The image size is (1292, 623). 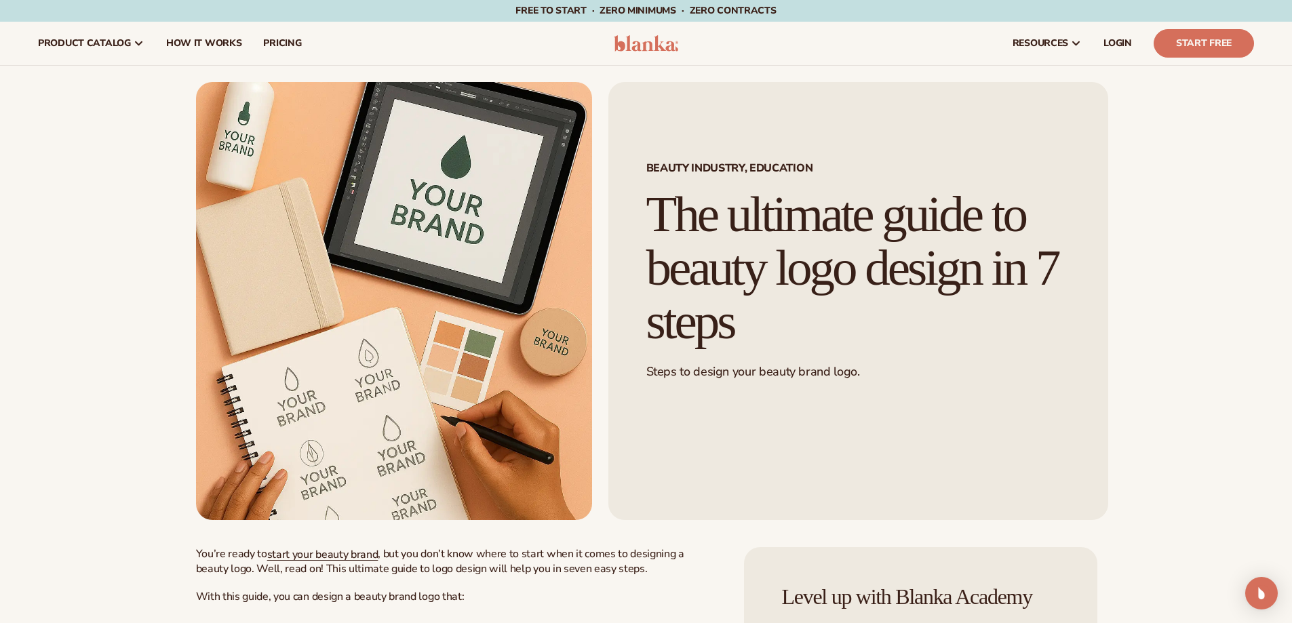 I want to click on a: product catalog, so click(x=91, y=43).